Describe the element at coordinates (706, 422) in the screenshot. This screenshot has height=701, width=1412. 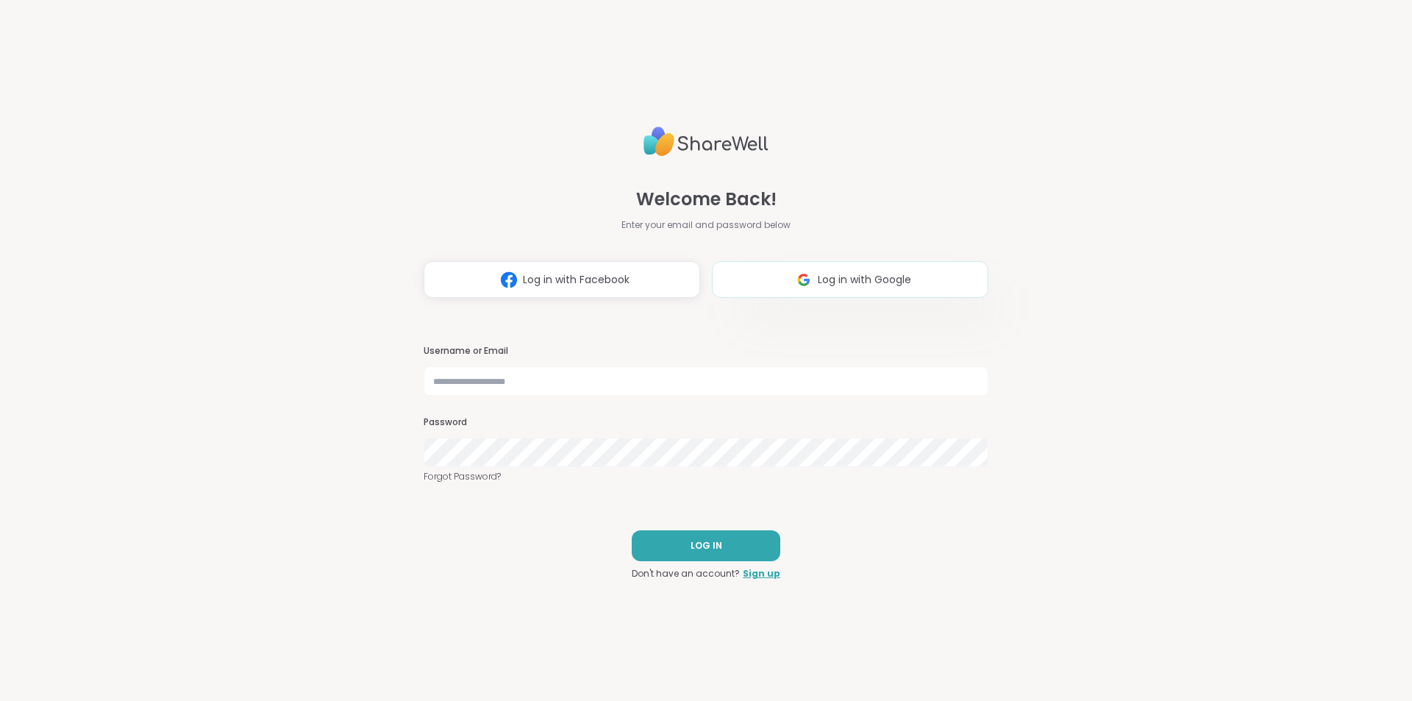
I see `h3: Password` at that location.